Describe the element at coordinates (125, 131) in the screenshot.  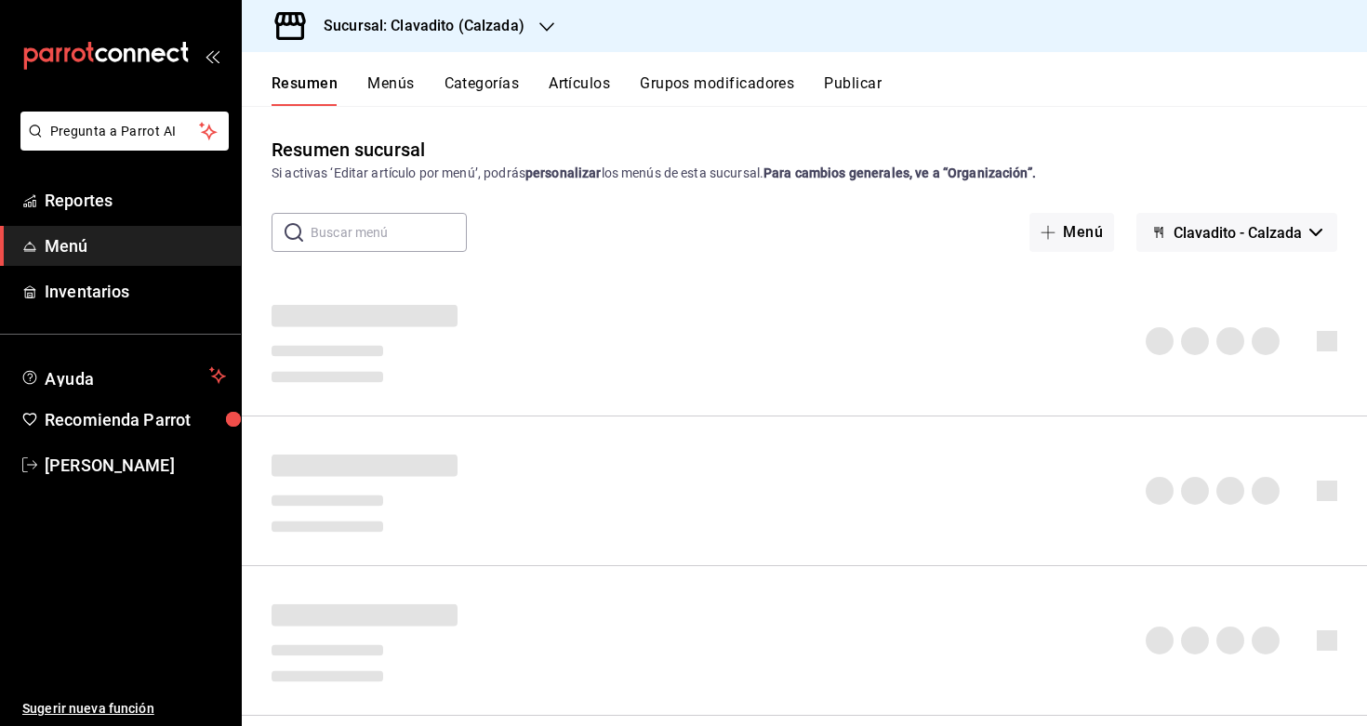
I see `button: Pregunta a Parrot AI` at that location.